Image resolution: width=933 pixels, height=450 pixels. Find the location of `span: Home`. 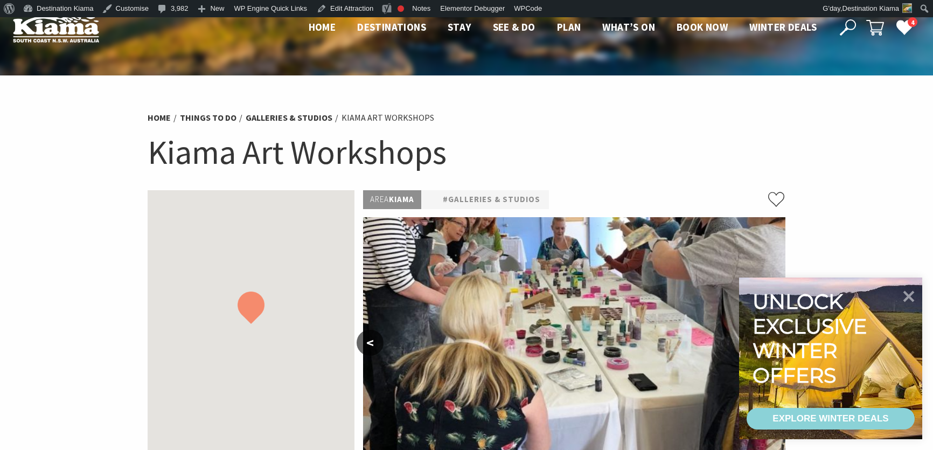

span: Home is located at coordinates (322, 27).